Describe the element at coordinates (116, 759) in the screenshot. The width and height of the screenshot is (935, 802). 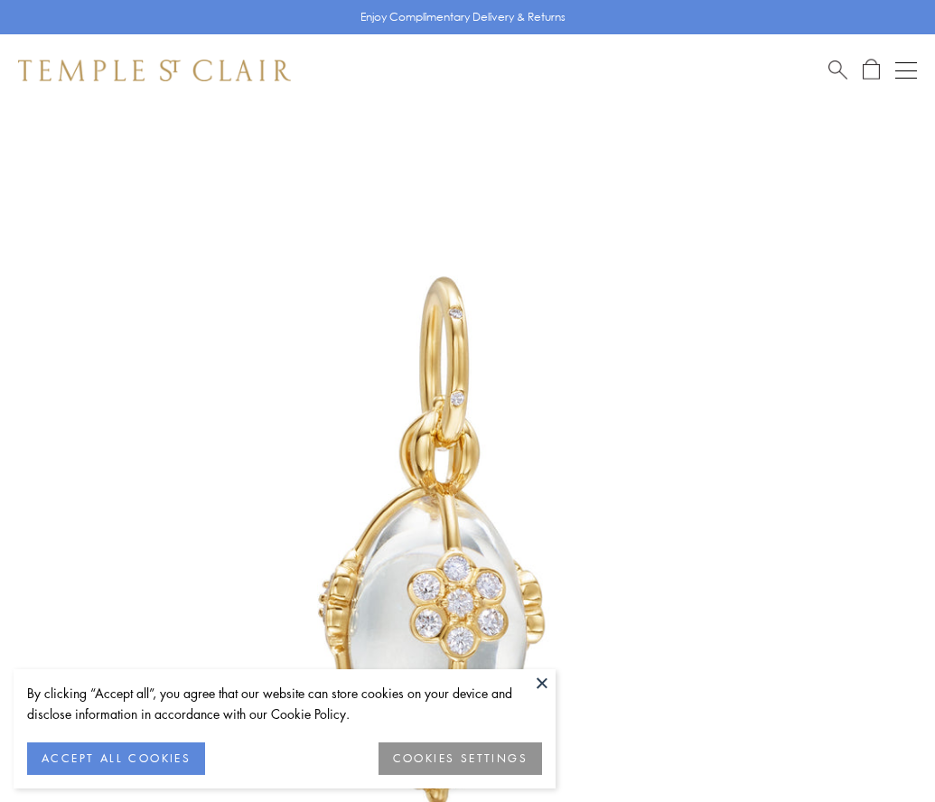
I see `button: ACCEPT ALL COOKIES` at that location.